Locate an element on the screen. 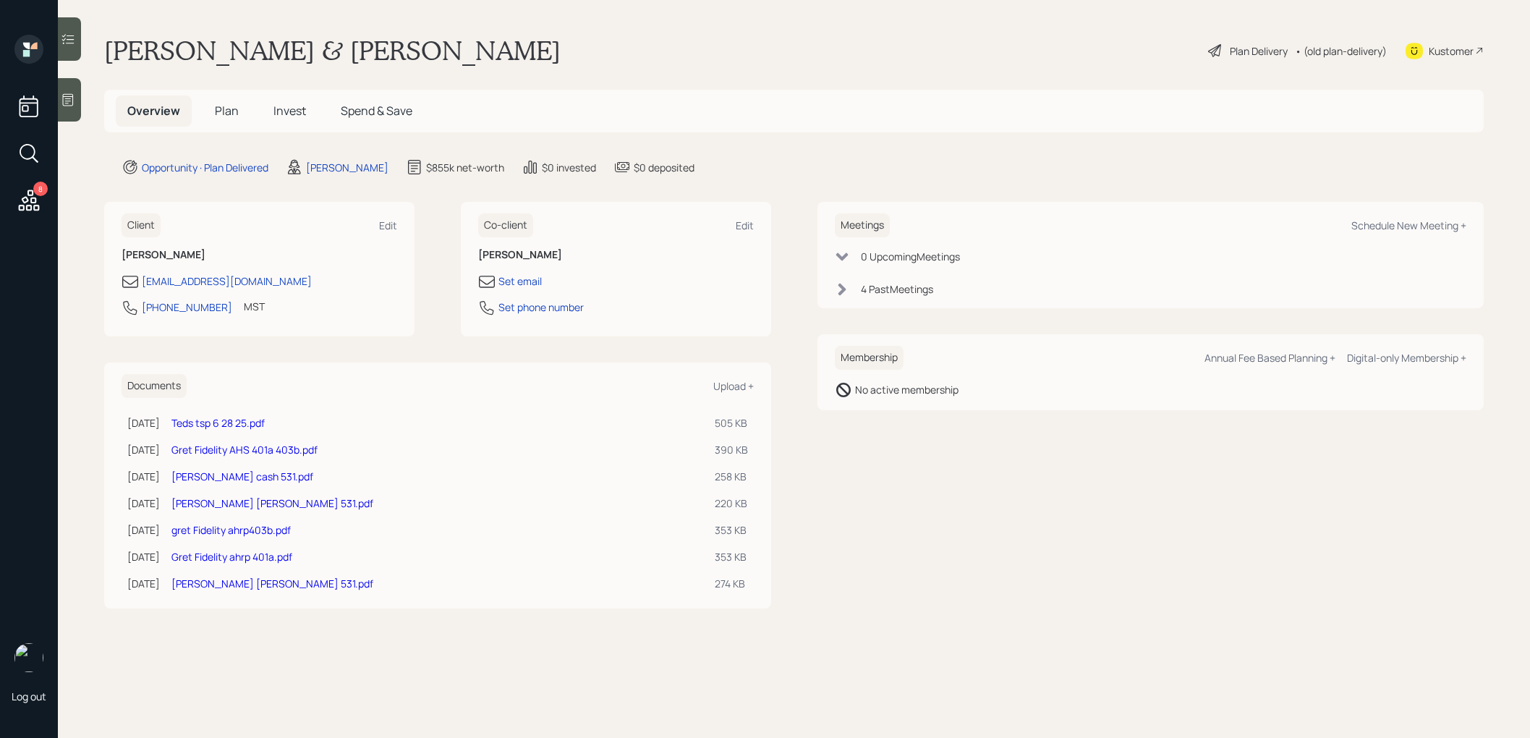 This screenshot has width=1530, height=738. div: Kustomer is located at coordinates (1451, 51).